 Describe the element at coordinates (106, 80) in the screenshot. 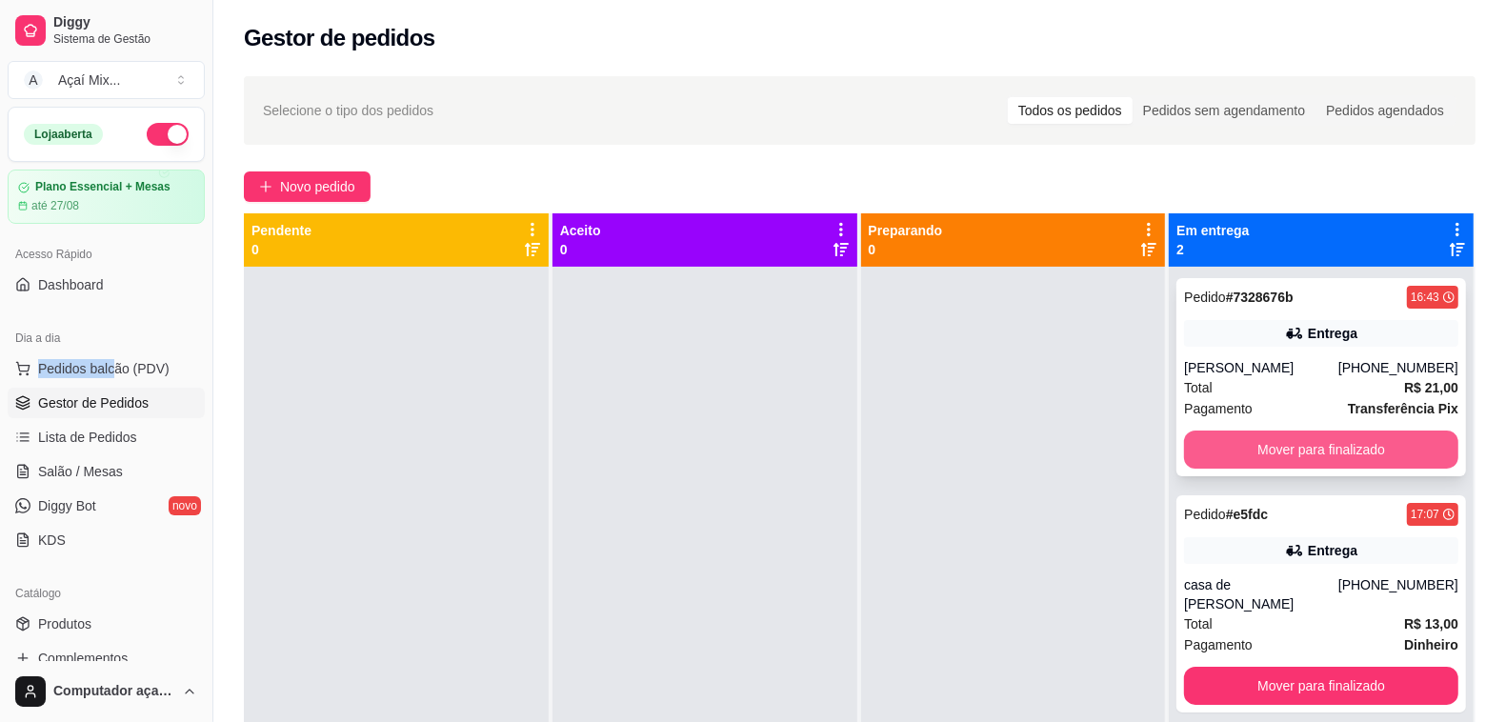

I see `button: Select a team` at that location.